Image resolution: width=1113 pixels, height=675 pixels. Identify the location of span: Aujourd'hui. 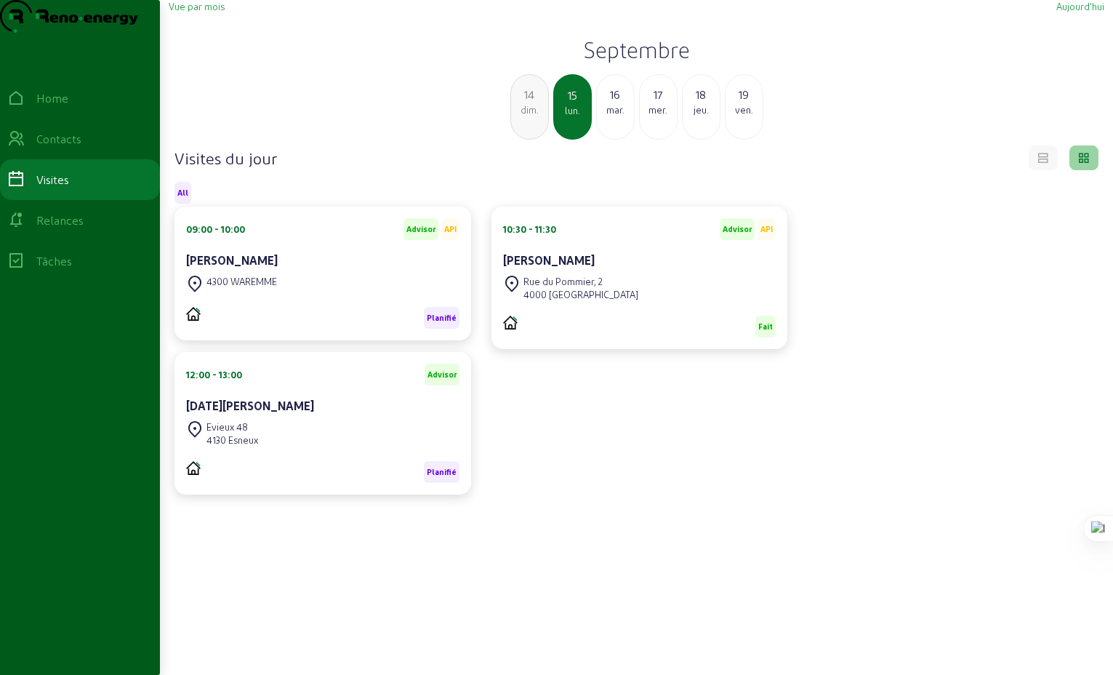
(1081, 6).